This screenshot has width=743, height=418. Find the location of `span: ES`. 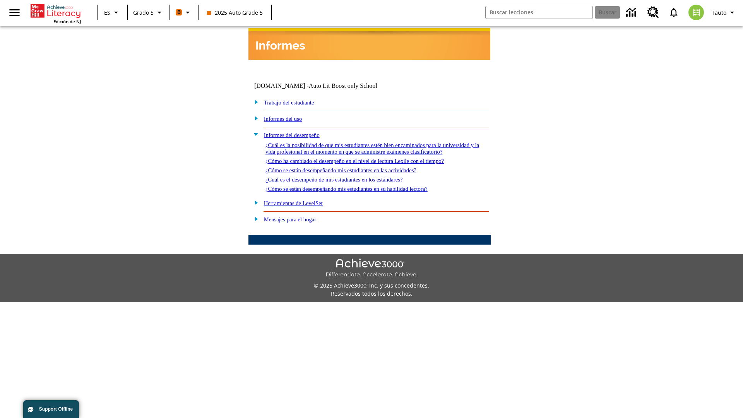

span: ES is located at coordinates (107, 12).